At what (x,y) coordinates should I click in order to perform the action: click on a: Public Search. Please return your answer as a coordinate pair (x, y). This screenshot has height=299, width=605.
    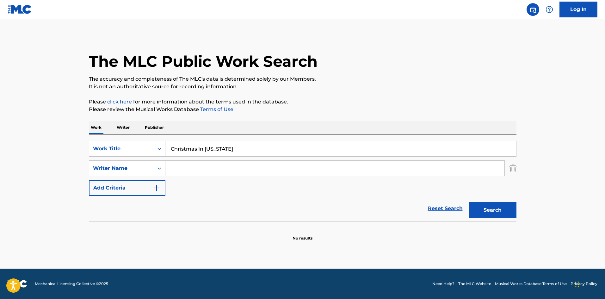
    Looking at the image, I should click on (533, 9).